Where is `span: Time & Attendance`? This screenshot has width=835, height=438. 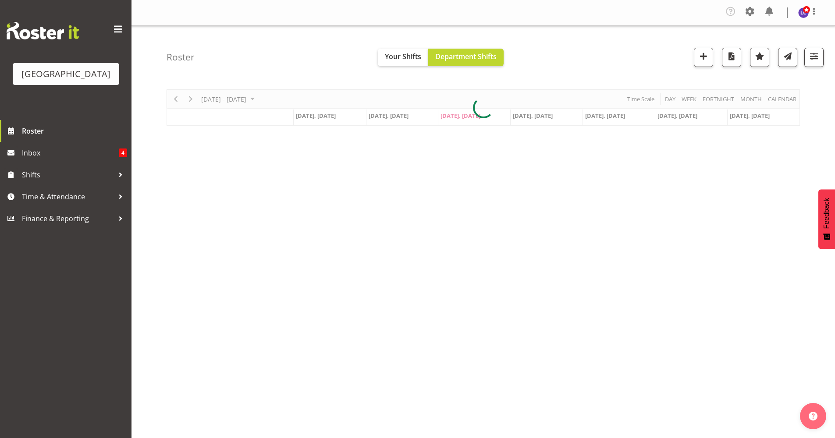
span: Time & Attendance is located at coordinates (68, 197).